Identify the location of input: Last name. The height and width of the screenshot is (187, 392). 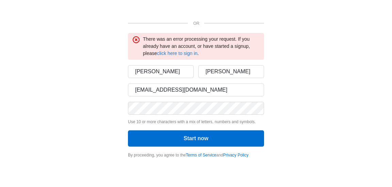
(231, 72).